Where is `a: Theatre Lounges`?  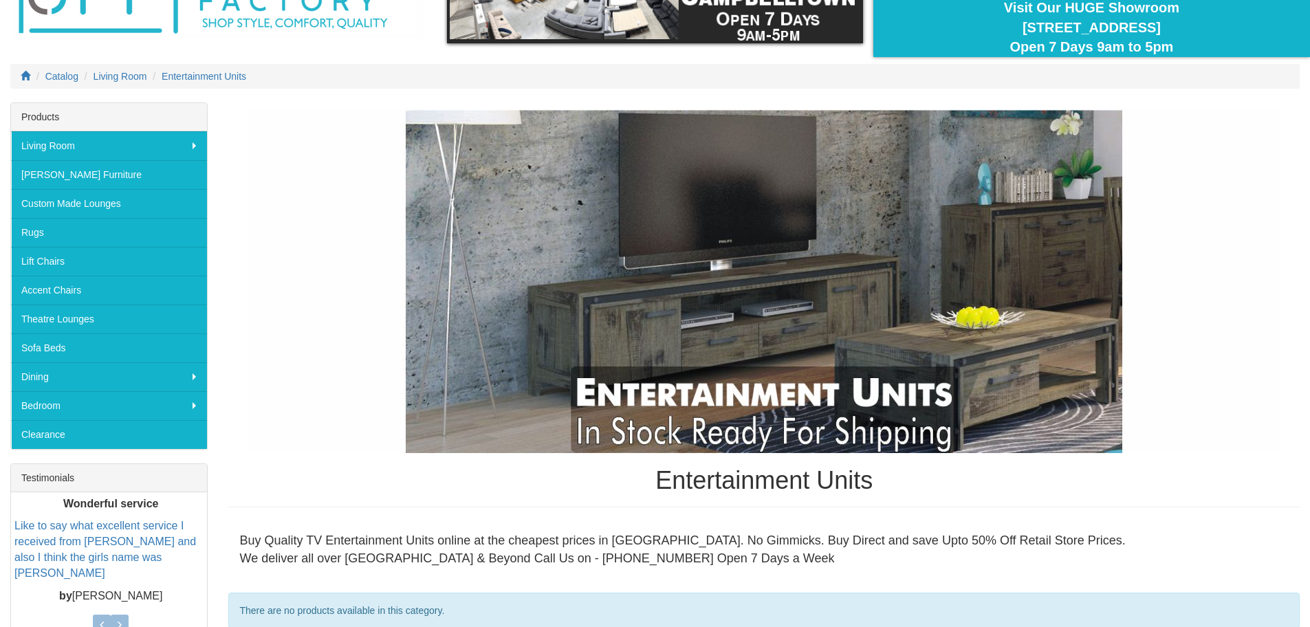
a: Theatre Lounges is located at coordinates (109, 319).